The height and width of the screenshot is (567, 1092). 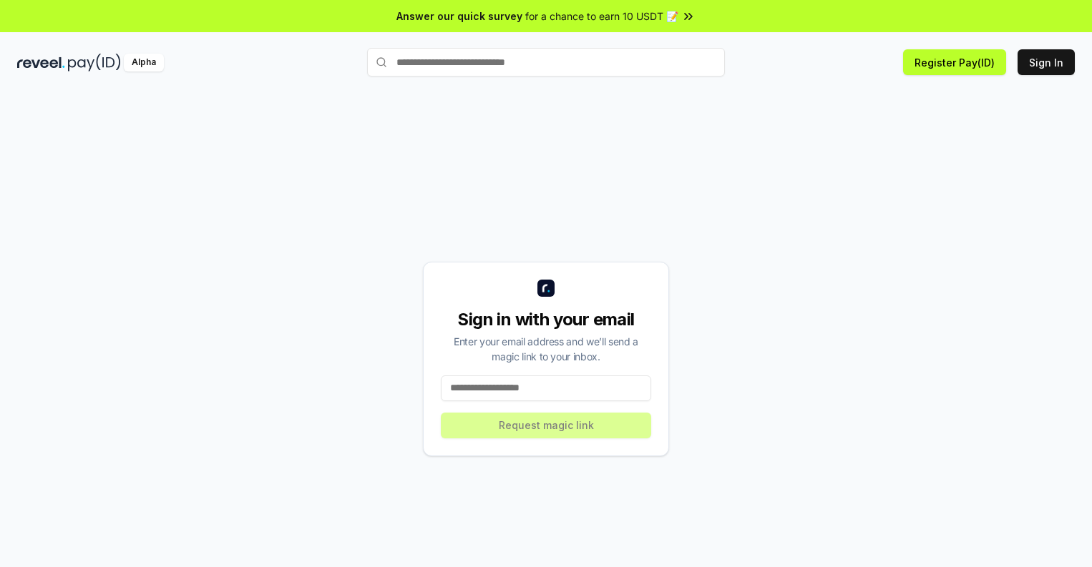 What do you see at coordinates (954, 62) in the screenshot?
I see `button: Register Pay(ID)` at bounding box center [954, 62].